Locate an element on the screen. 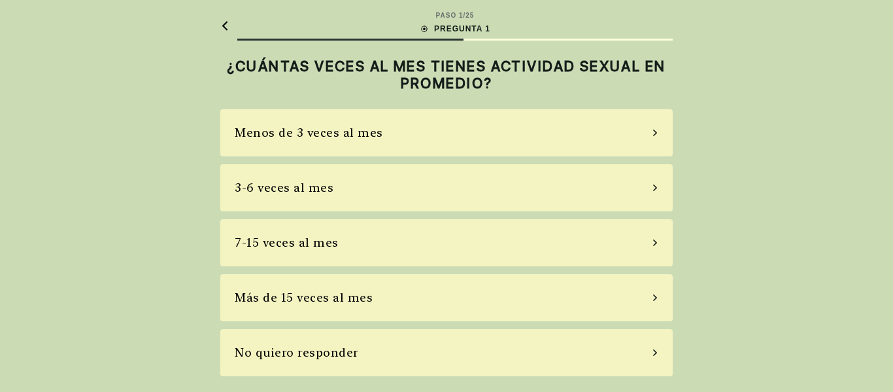 Image resolution: width=893 pixels, height=392 pixels. font: 3-6 veces al mes is located at coordinates (284, 187).